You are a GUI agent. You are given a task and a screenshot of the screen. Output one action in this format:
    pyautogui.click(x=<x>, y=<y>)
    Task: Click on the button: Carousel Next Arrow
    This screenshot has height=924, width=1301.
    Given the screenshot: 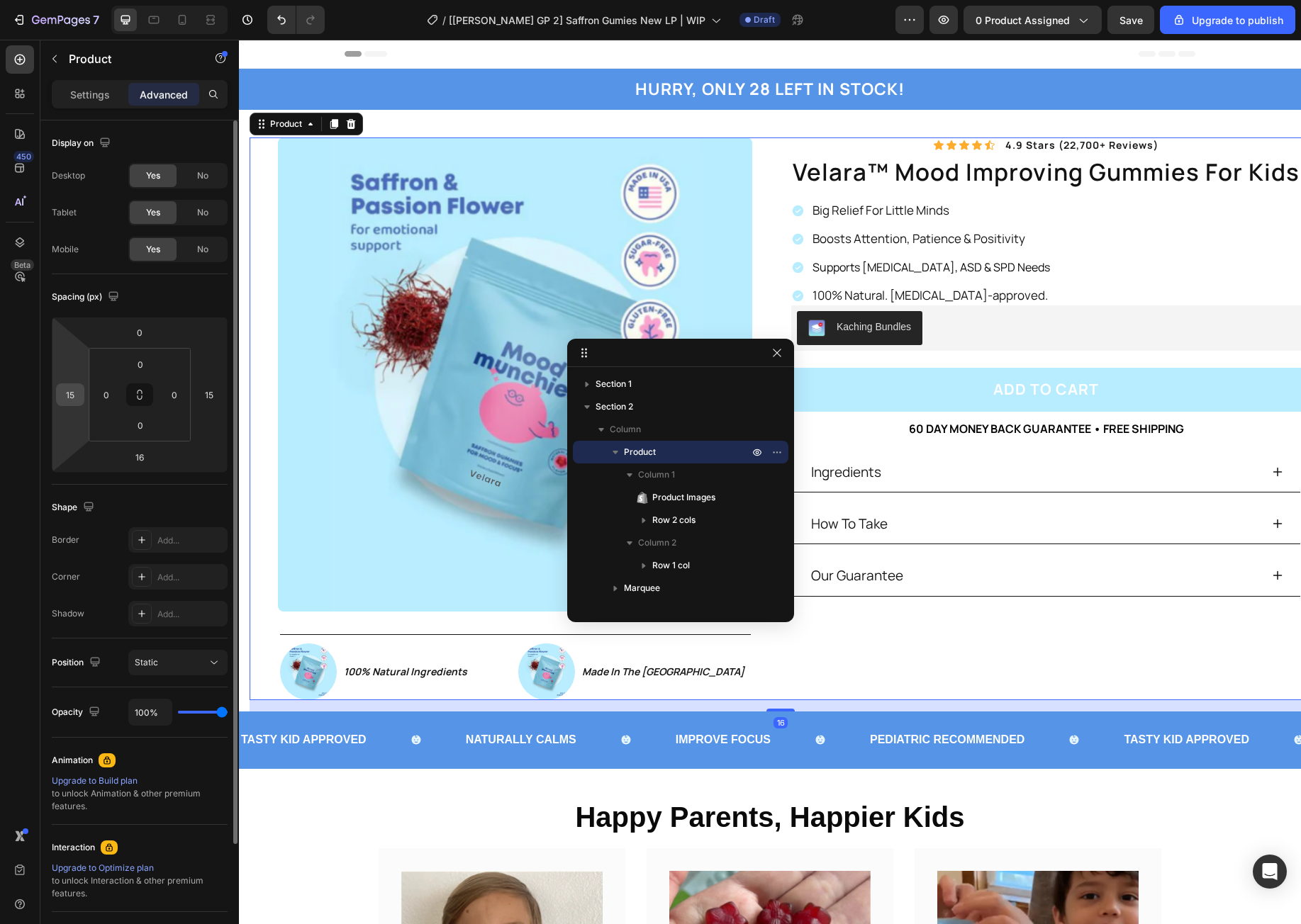 What is the action you would take?
    pyautogui.click(x=531, y=335)
    